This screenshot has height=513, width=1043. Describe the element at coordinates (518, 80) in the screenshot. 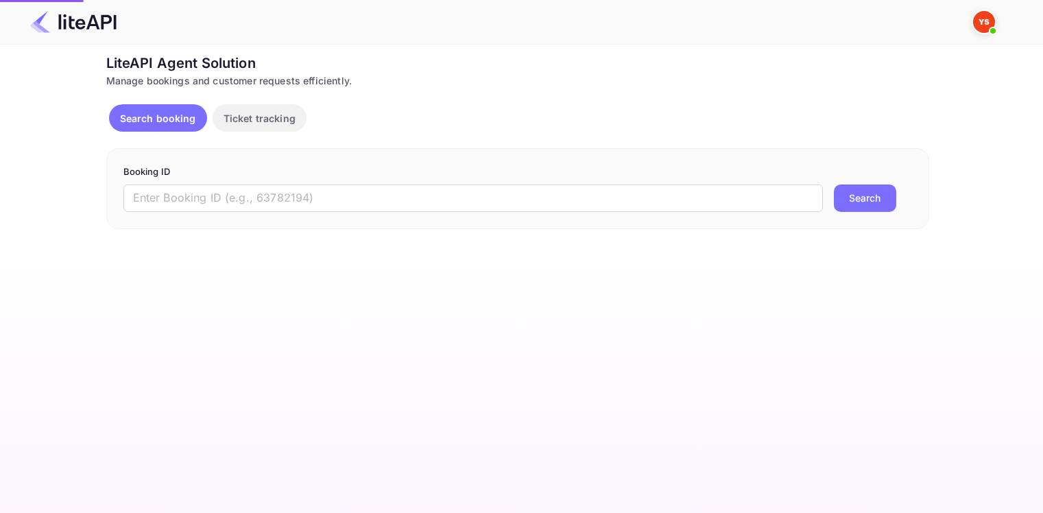

I see `div: Manage bookings and customer requests efficiently.` at that location.